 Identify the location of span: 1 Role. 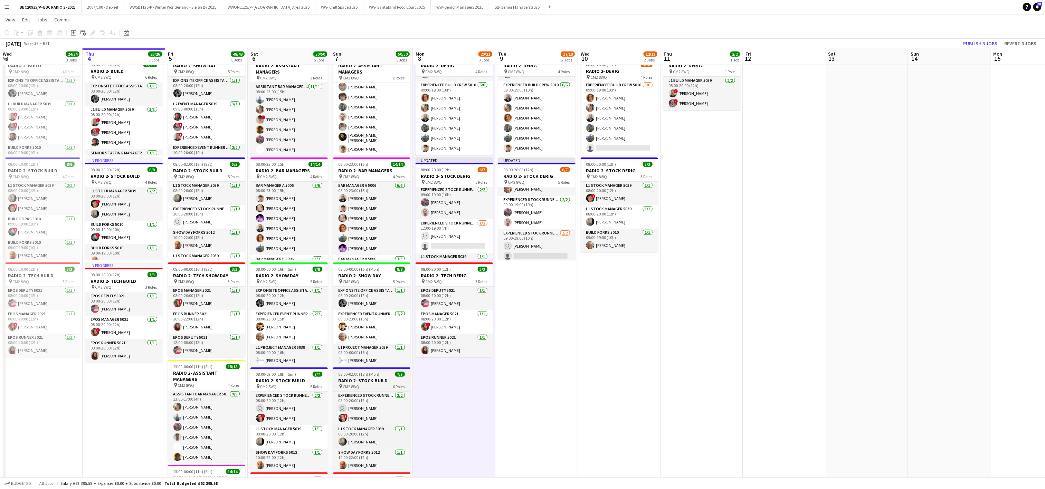
(730, 72).